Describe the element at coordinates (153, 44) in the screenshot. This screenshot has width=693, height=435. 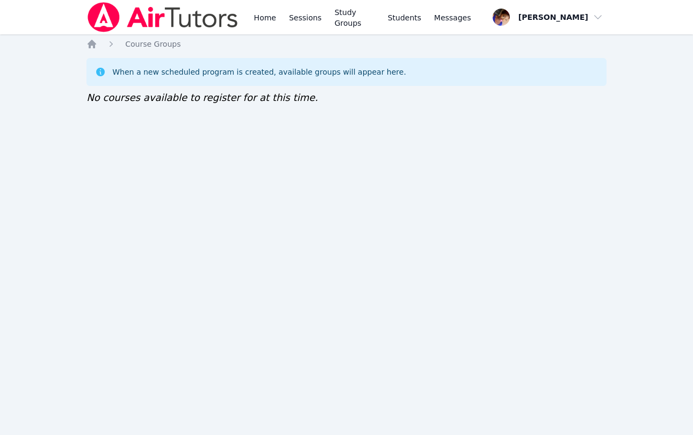
I see `a: Course Groups` at that location.